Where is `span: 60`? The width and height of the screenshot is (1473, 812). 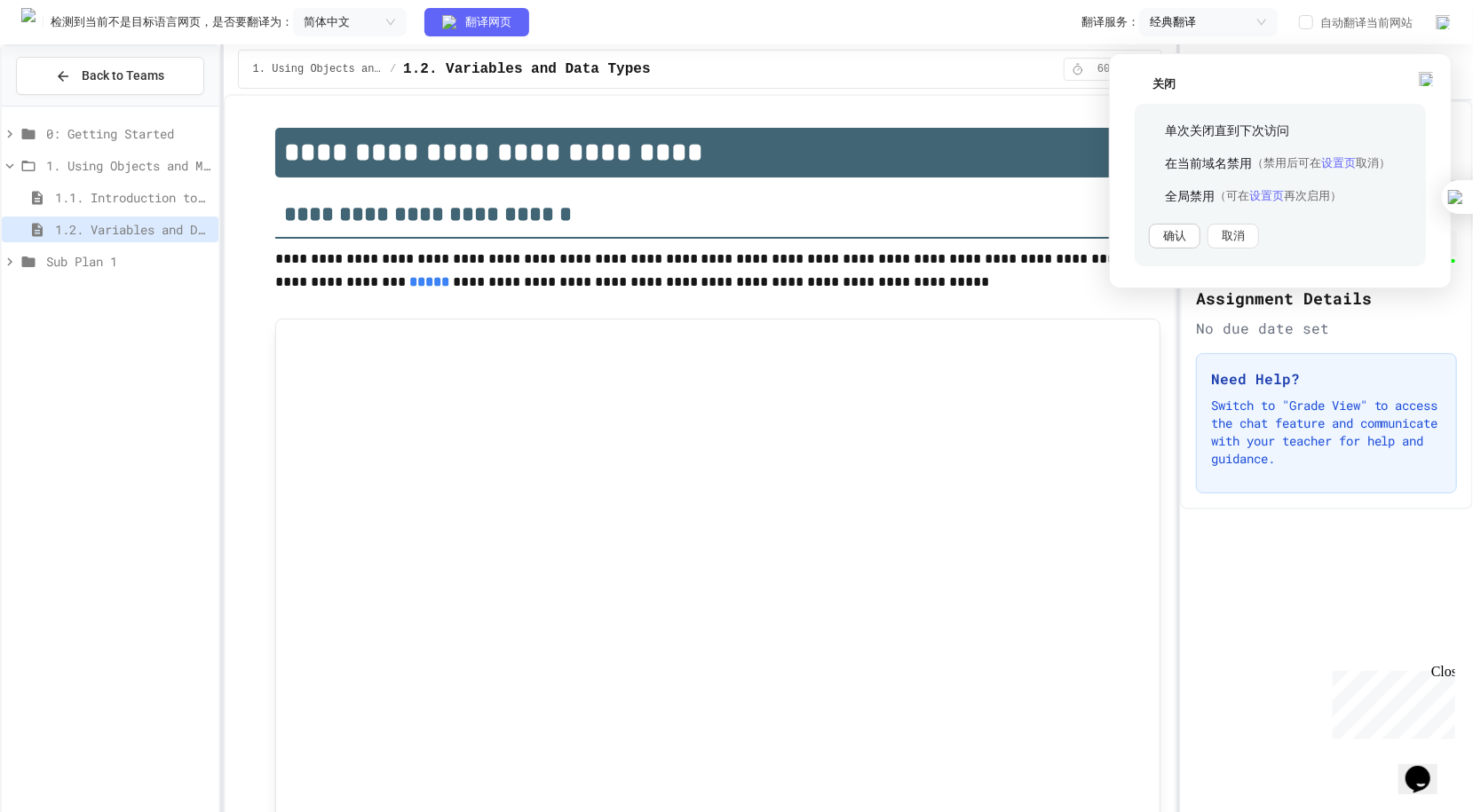
span: 60 is located at coordinates (1104, 69).